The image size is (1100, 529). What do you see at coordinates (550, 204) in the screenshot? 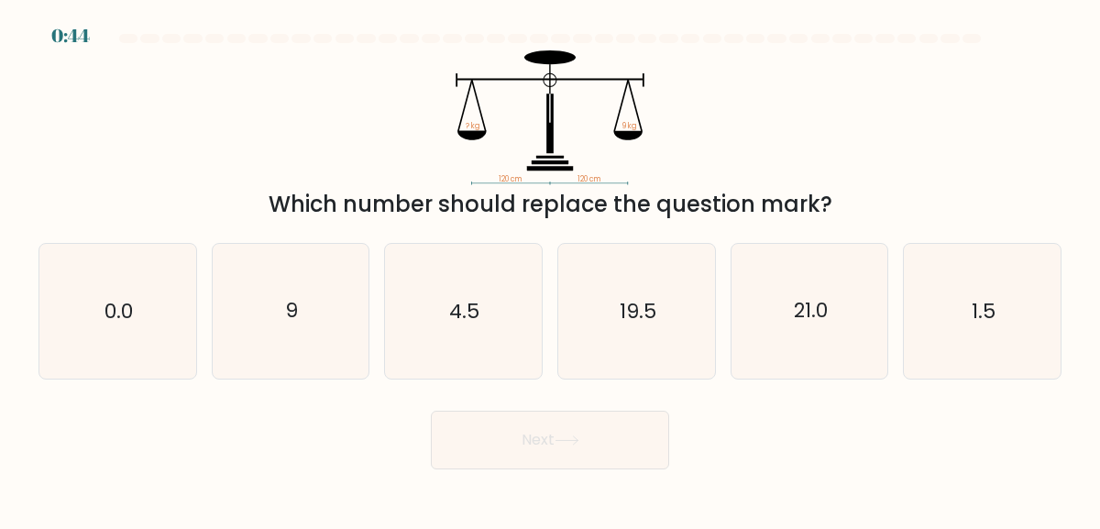
I see `div: Which number should replace the question mark?` at bounding box center [550, 204].